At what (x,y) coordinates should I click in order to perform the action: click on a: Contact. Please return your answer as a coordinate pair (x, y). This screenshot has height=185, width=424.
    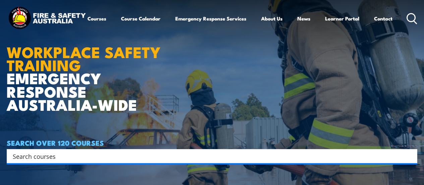
    Looking at the image, I should click on (383, 18).